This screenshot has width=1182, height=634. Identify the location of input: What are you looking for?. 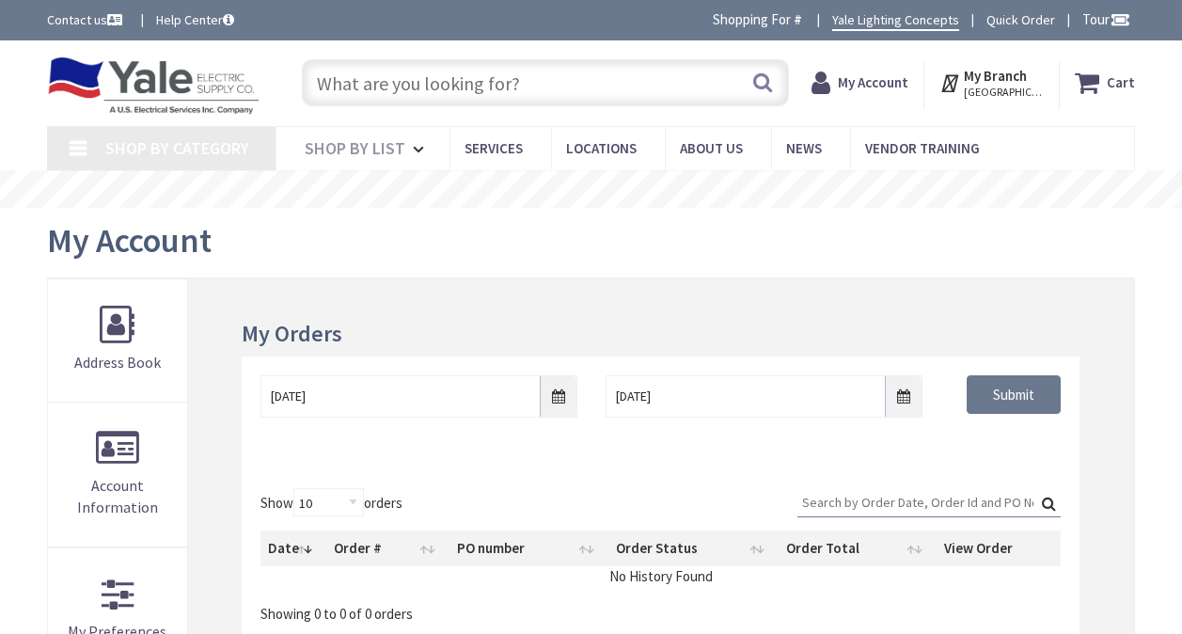
(545, 83).